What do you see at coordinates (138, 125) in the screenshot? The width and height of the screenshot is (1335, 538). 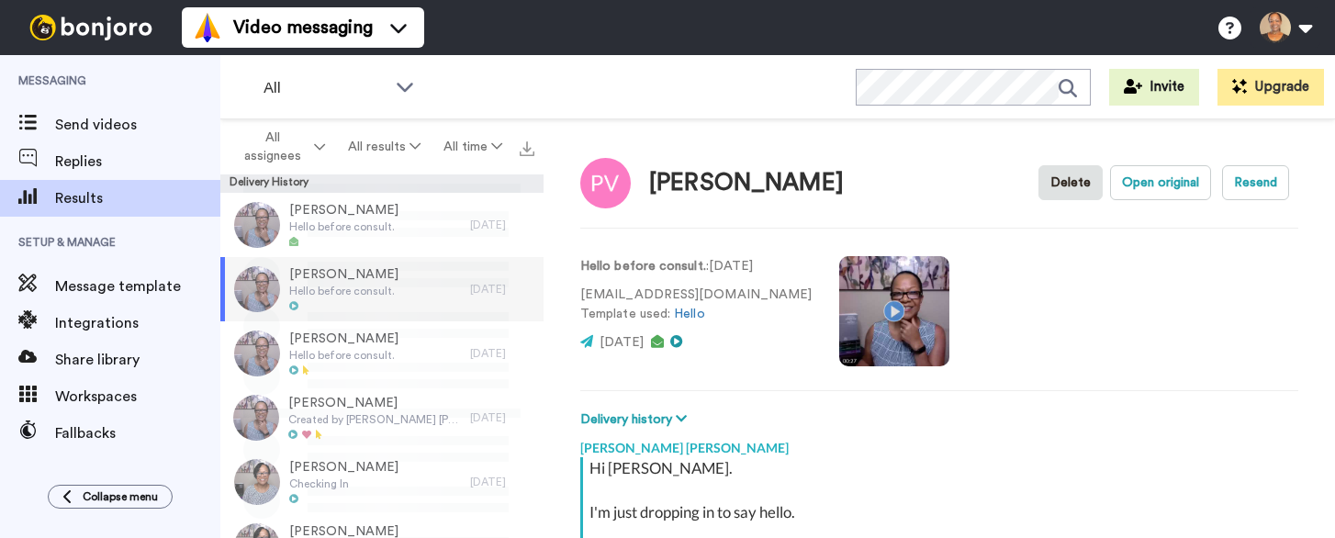 I see `span: Send videos` at bounding box center [138, 125].